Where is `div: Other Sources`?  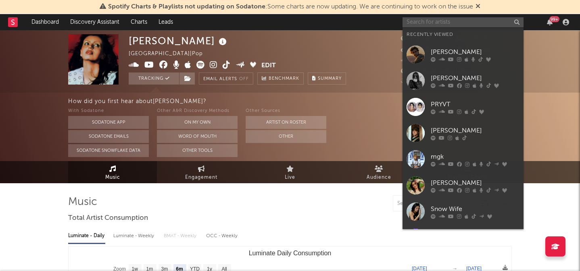
div: Other Sources is located at coordinates (286, 111).